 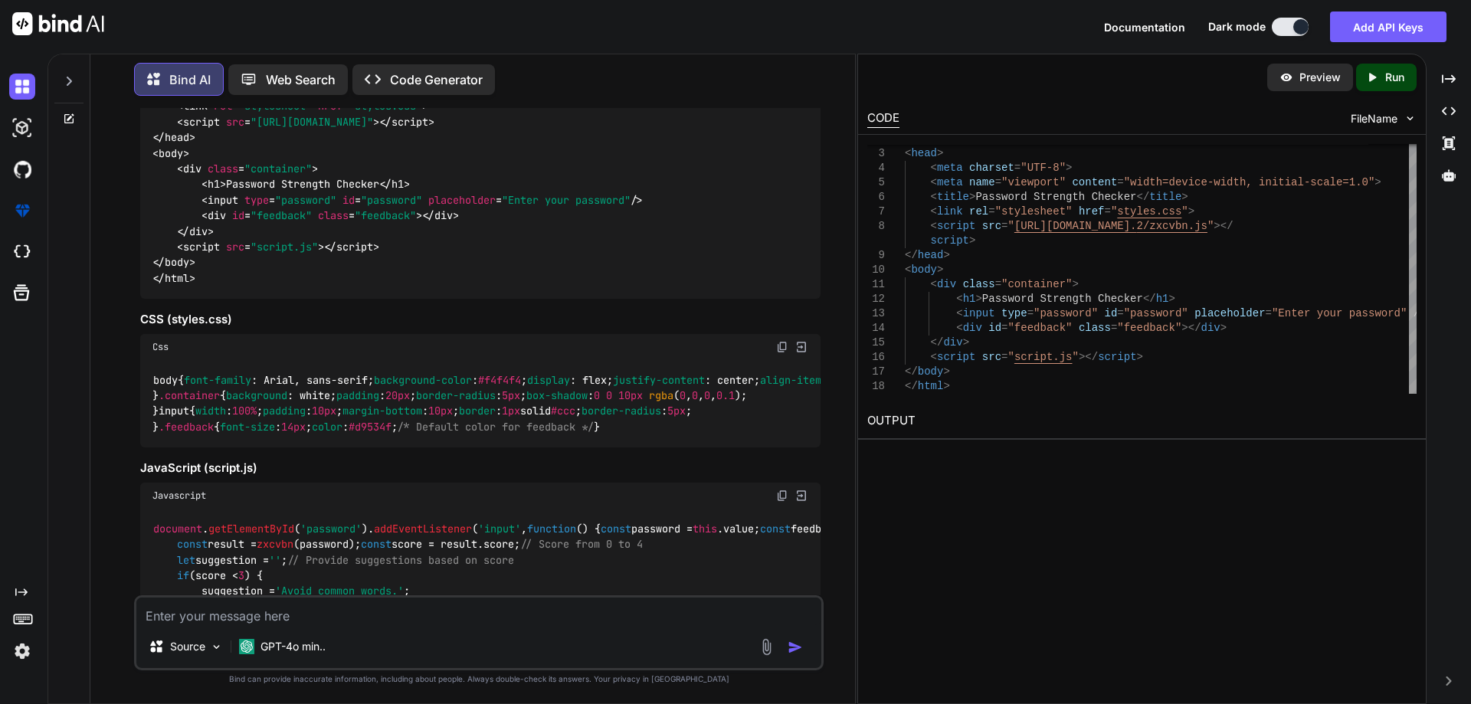 I want to click on span: 3, so click(x=241, y=576).